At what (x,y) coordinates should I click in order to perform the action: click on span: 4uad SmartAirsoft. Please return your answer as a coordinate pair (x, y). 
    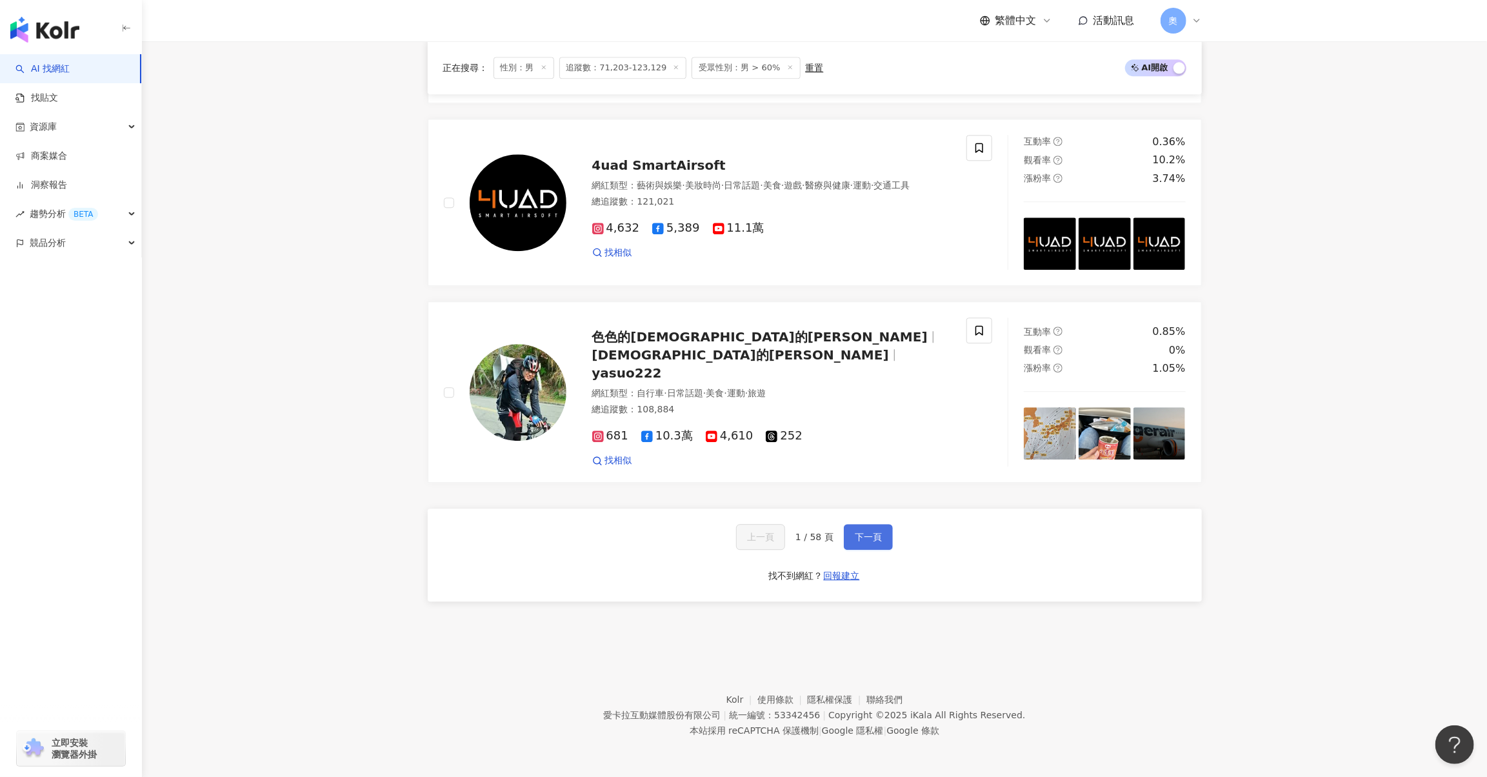
    Looking at the image, I should click on (659, 165).